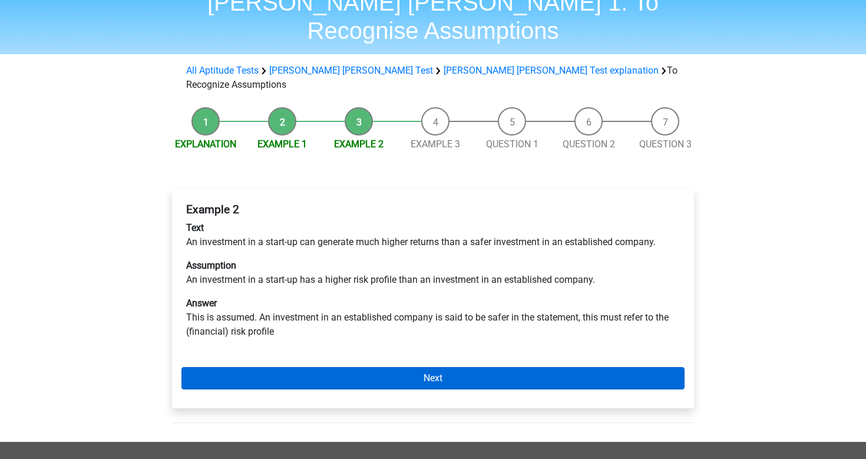 The image size is (866, 459). I want to click on b: Text, so click(195, 227).